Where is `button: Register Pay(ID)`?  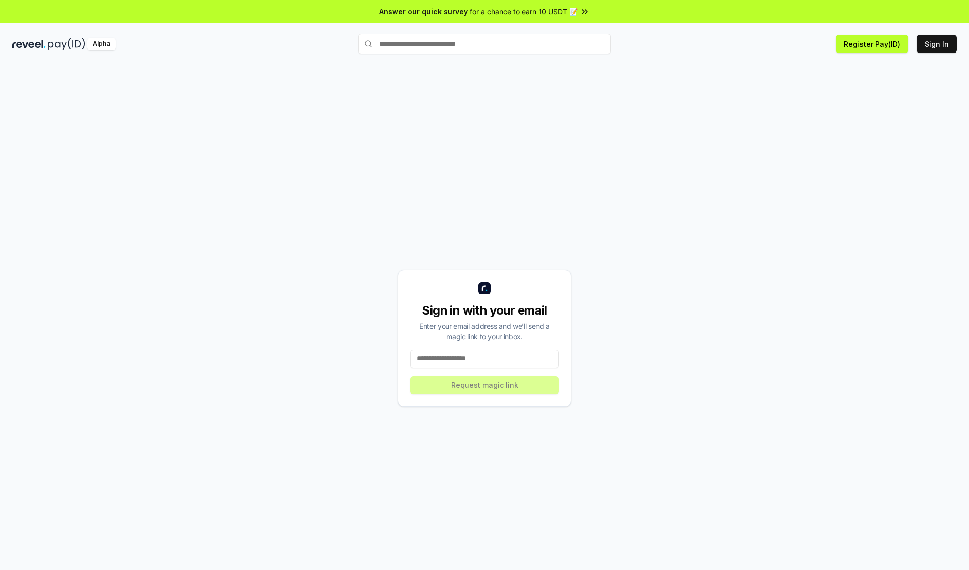
button: Register Pay(ID) is located at coordinates (872, 44).